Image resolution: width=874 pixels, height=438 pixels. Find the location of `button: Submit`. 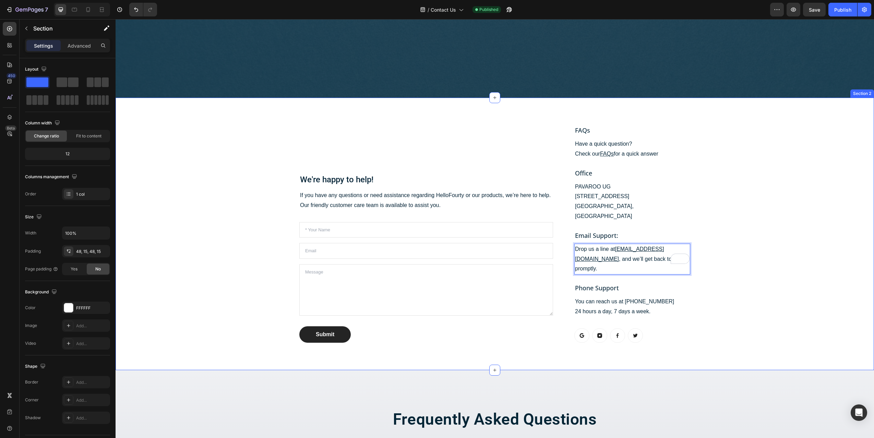

button: Submit is located at coordinates (209, 315).